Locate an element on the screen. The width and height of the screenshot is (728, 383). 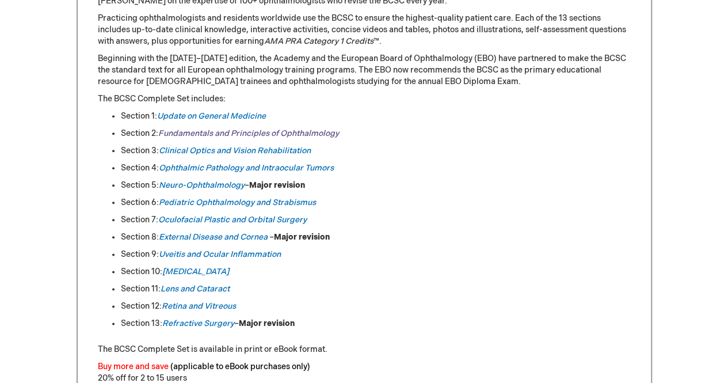
em: Lens and Cataract is located at coordinates (195, 288).